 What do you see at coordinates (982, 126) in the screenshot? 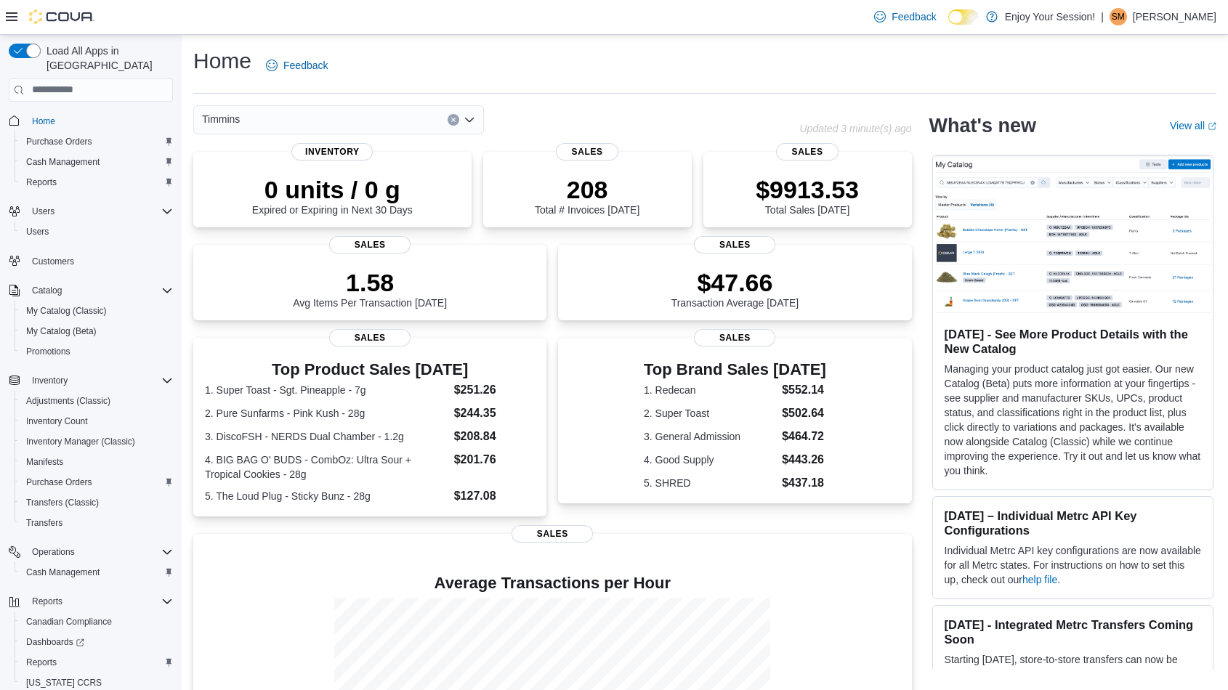
I see `h2: What's new` at bounding box center [982, 126].